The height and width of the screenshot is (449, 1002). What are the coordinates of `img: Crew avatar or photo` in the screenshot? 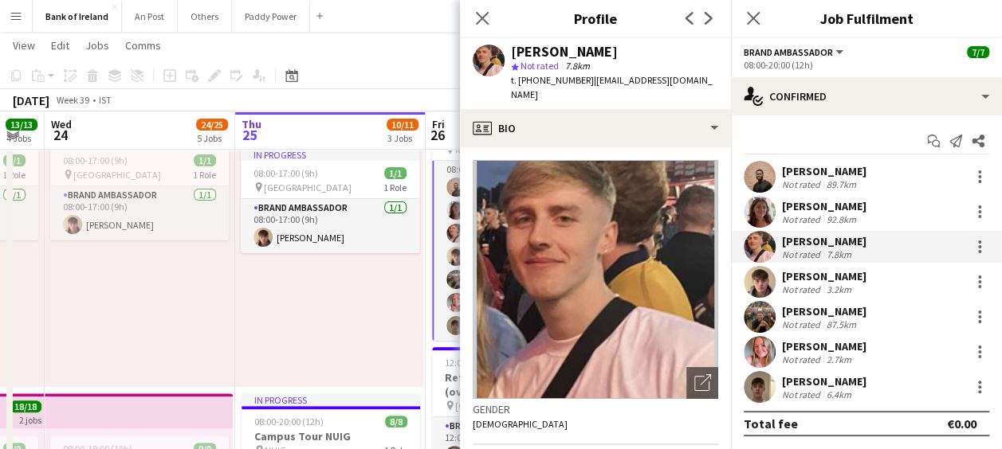 It's located at (595, 280).